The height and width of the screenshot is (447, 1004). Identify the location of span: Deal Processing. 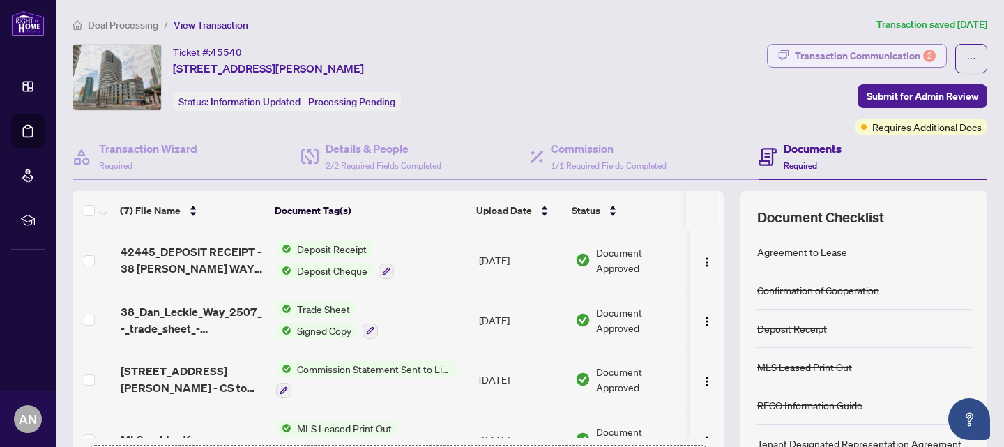
(123, 25).